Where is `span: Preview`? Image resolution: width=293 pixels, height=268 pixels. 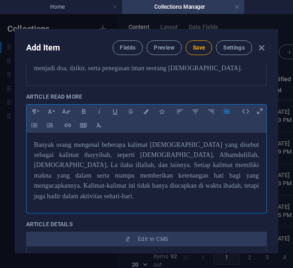 span: Preview is located at coordinates (164, 48).